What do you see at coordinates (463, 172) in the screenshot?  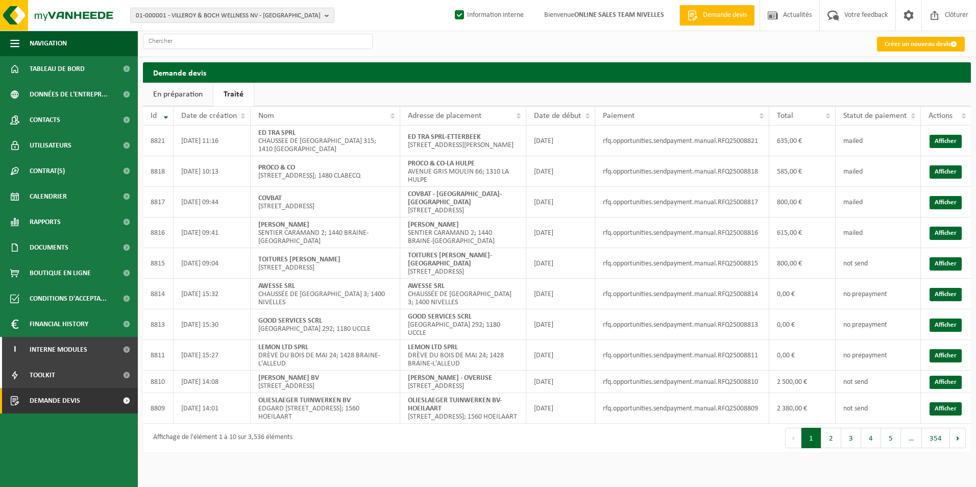 I see `td: AVENUE GRIS MOULIN 66; 1310 LA HULPE` at bounding box center [463, 172].